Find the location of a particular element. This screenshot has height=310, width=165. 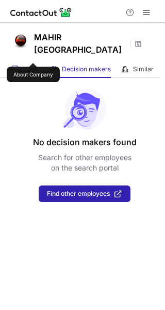

button: Find other employees is located at coordinates (85, 194).